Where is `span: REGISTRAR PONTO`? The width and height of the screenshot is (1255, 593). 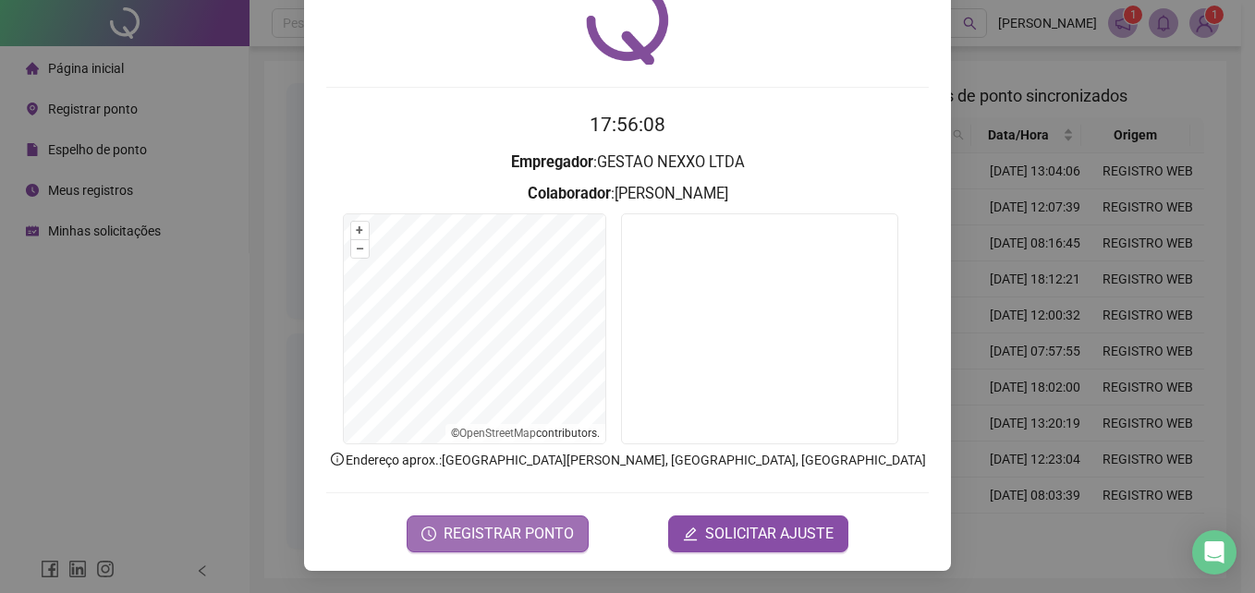
span: REGISTRAR PONTO is located at coordinates (508, 534).